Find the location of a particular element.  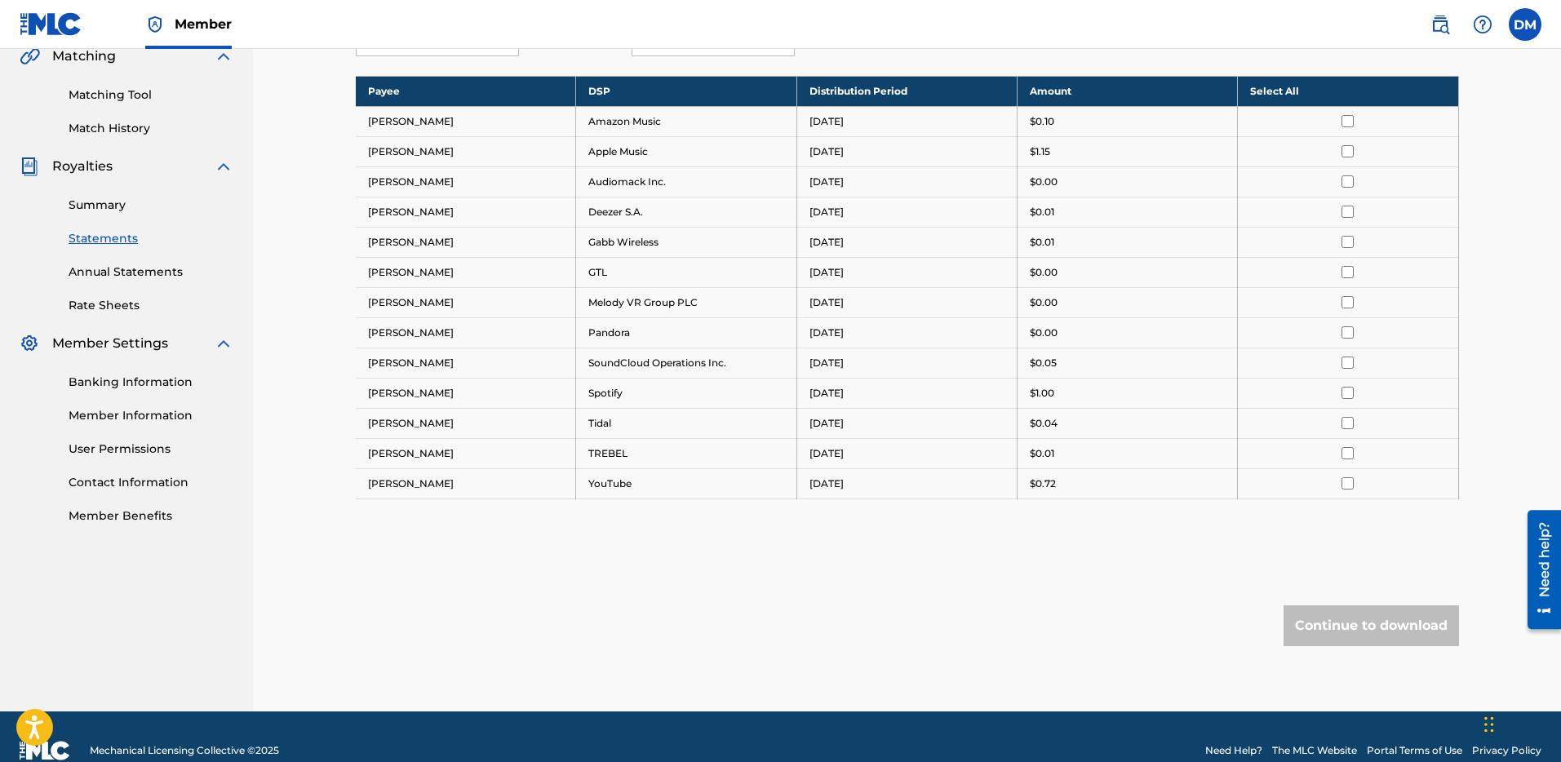

a: Statements is located at coordinates (151, 238).